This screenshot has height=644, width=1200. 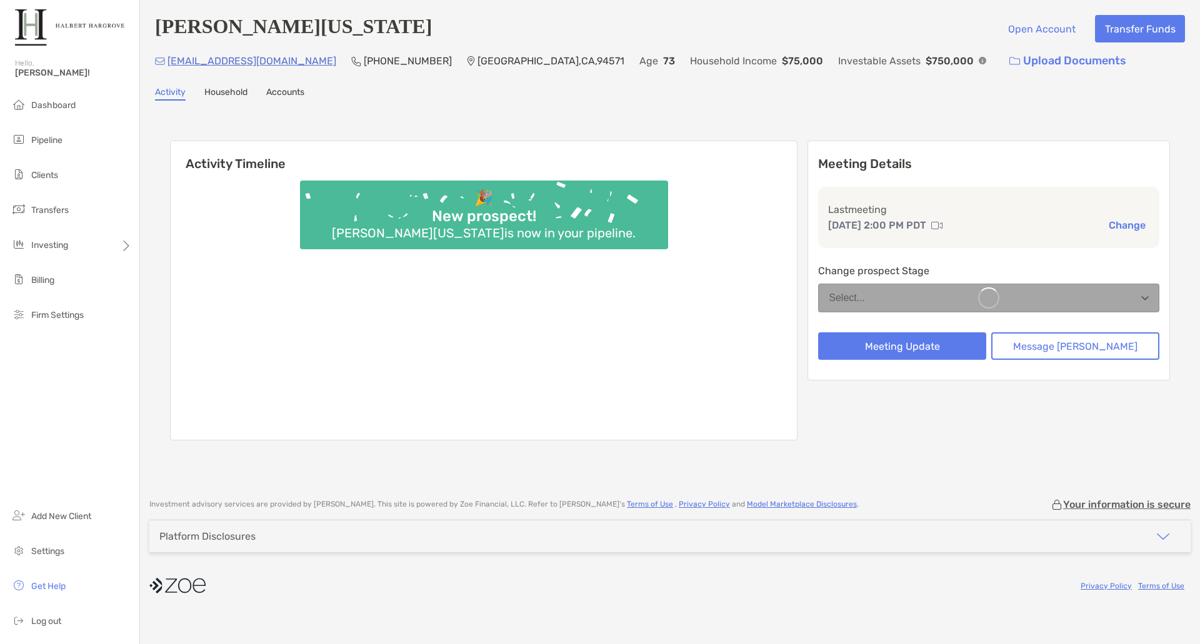 What do you see at coordinates (19, 244) in the screenshot?
I see `img: investing icon` at bounding box center [19, 244].